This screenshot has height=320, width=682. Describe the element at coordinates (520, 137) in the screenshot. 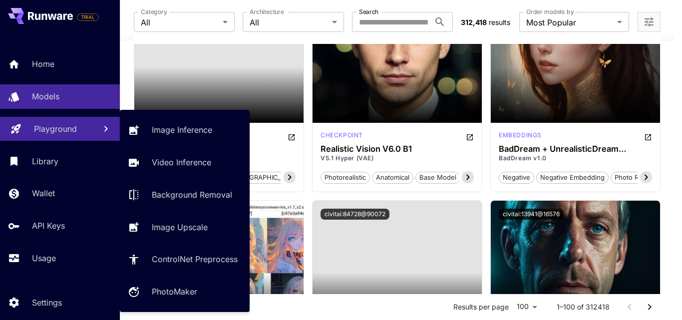

I see `div: SD 1.5` at that location.